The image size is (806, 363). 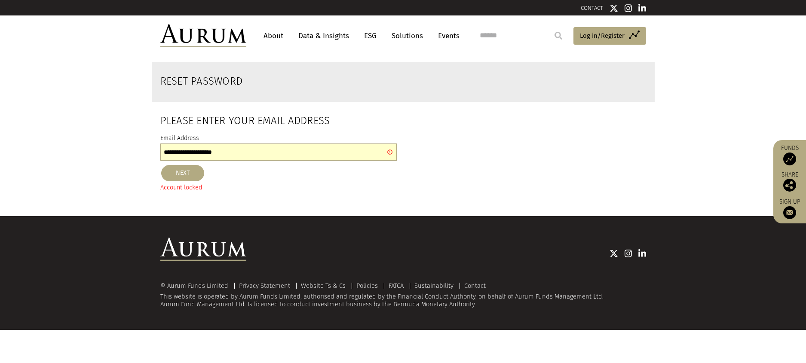 What do you see at coordinates (434, 286) in the screenshot?
I see `a: Sustainability` at bounding box center [434, 286].